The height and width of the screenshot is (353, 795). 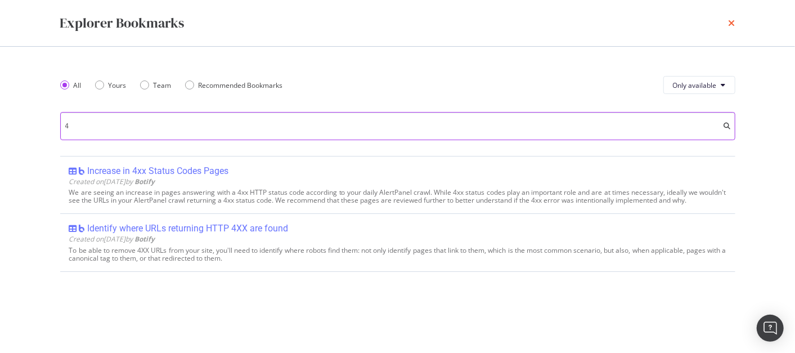 What do you see at coordinates (699, 85) in the screenshot?
I see `button: Only available` at bounding box center [699, 85].